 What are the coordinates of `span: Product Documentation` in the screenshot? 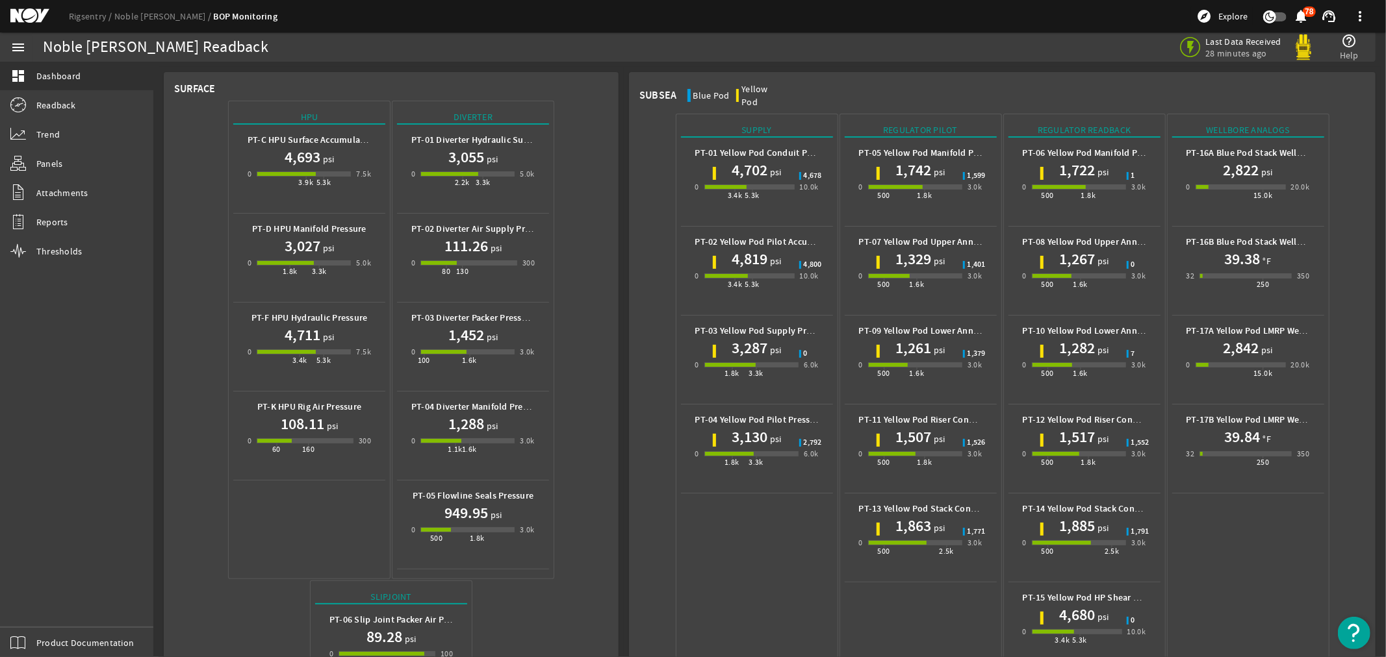 It's located at (85, 643).